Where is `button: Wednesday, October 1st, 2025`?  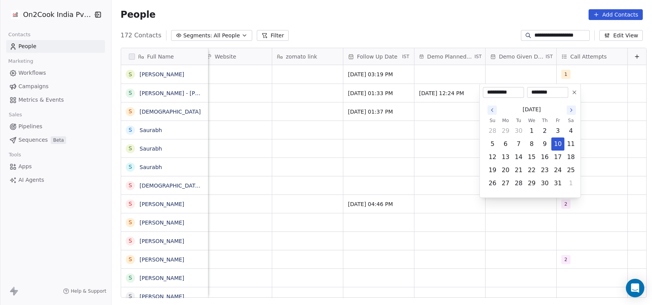 button: Wednesday, October 1st, 2025 is located at coordinates (532, 131).